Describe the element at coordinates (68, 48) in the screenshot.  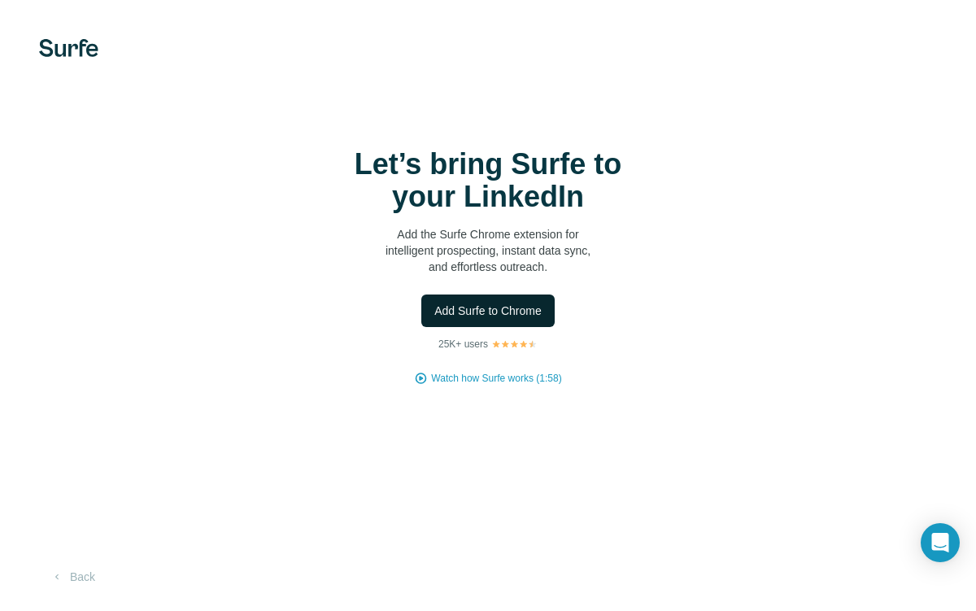
I see `img: Surfe's logo` at that location.